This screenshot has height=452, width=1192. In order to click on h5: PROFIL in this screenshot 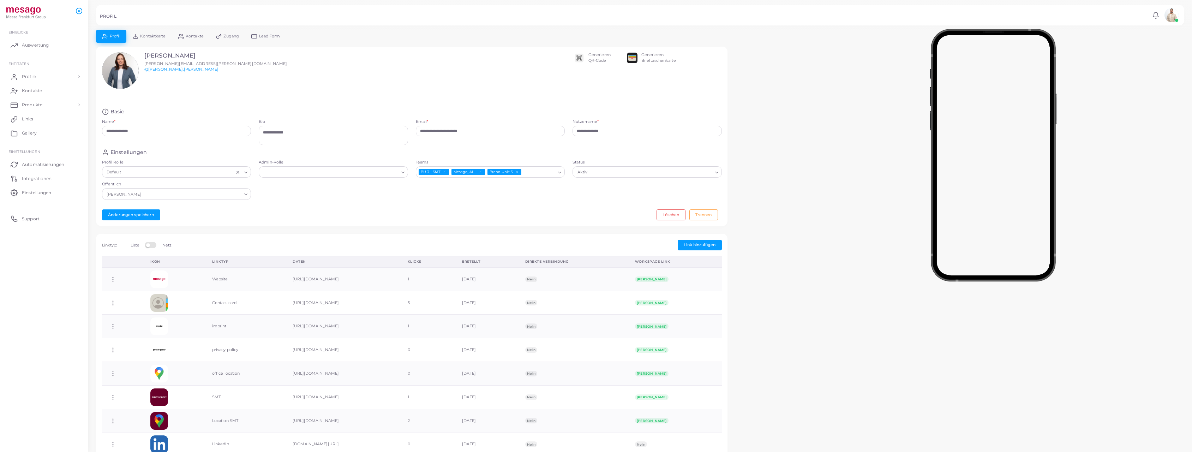, I will do `click(108, 16)`.